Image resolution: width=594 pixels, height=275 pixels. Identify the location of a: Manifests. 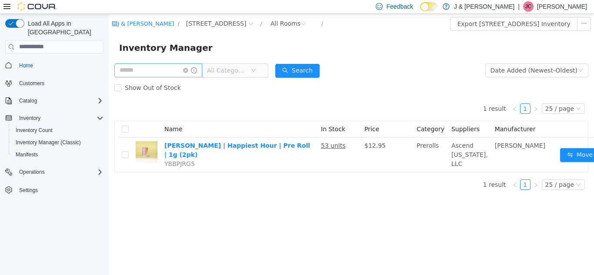
(27, 155).